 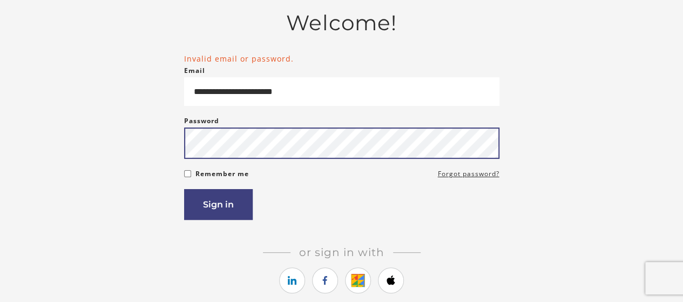 What do you see at coordinates (342, 23) in the screenshot?
I see `h2: Welcome!` at bounding box center [342, 23].